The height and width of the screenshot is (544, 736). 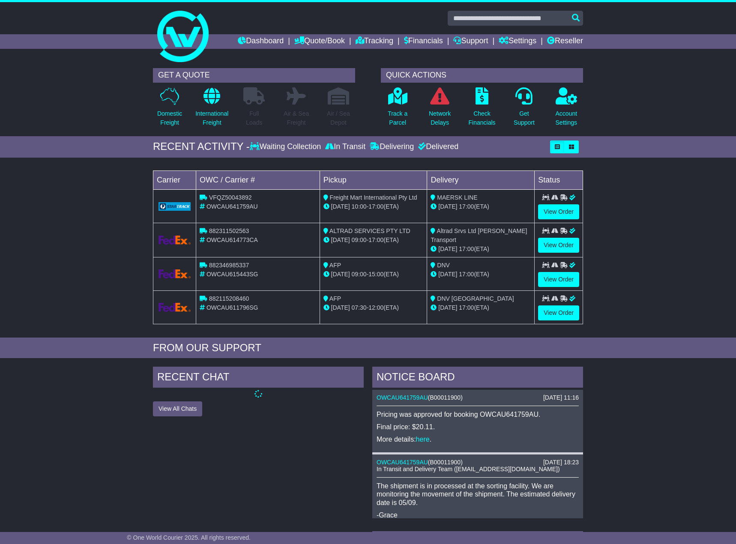 What do you see at coordinates (375, 42) in the screenshot?
I see `a: Tracking` at bounding box center [375, 42].